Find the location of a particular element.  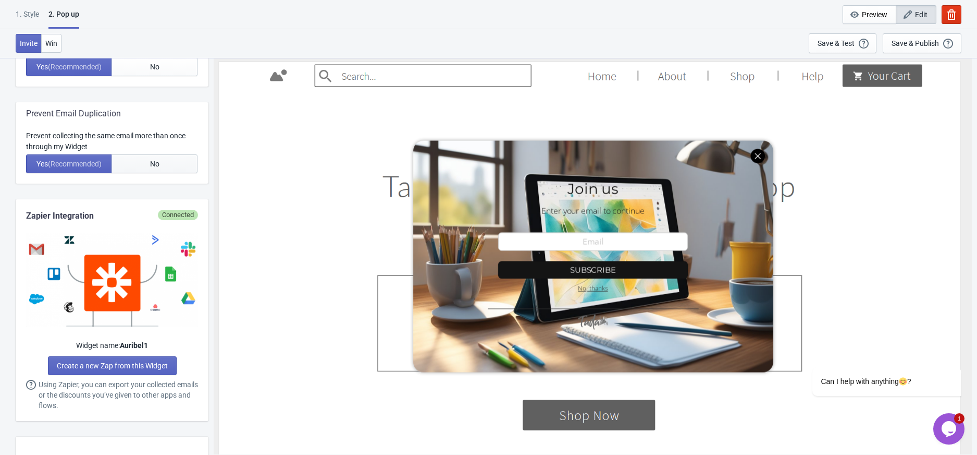

button: Save & Publish is located at coordinates (922, 43).